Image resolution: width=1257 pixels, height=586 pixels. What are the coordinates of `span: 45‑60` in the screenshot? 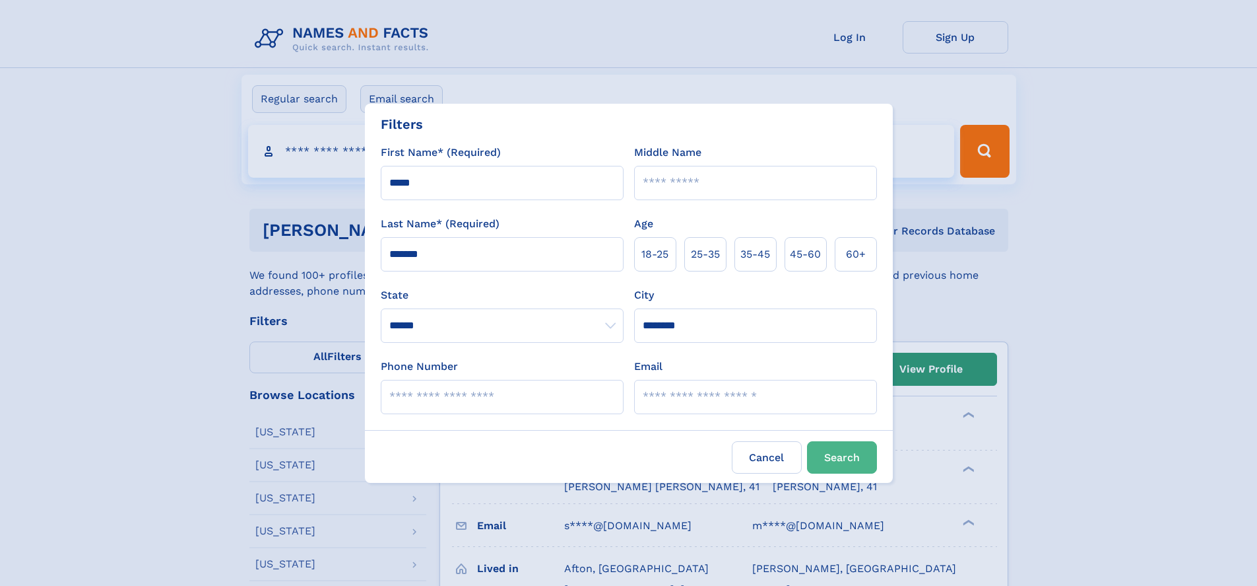 It's located at (805, 254).